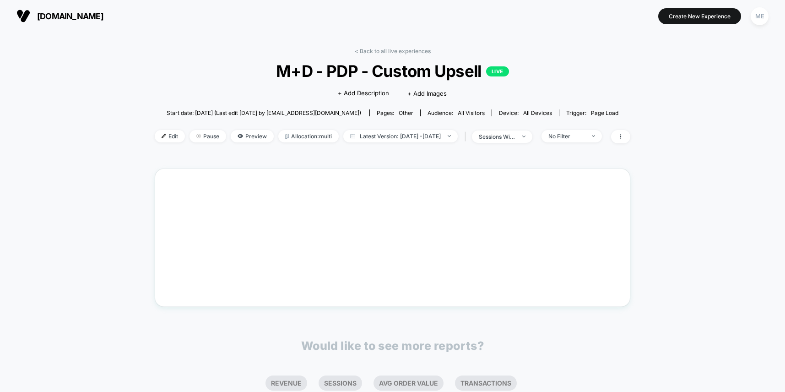 The width and height of the screenshot is (785, 392). What do you see at coordinates (393, 51) in the screenshot?
I see `a: < Back to all live experiences` at bounding box center [393, 51].